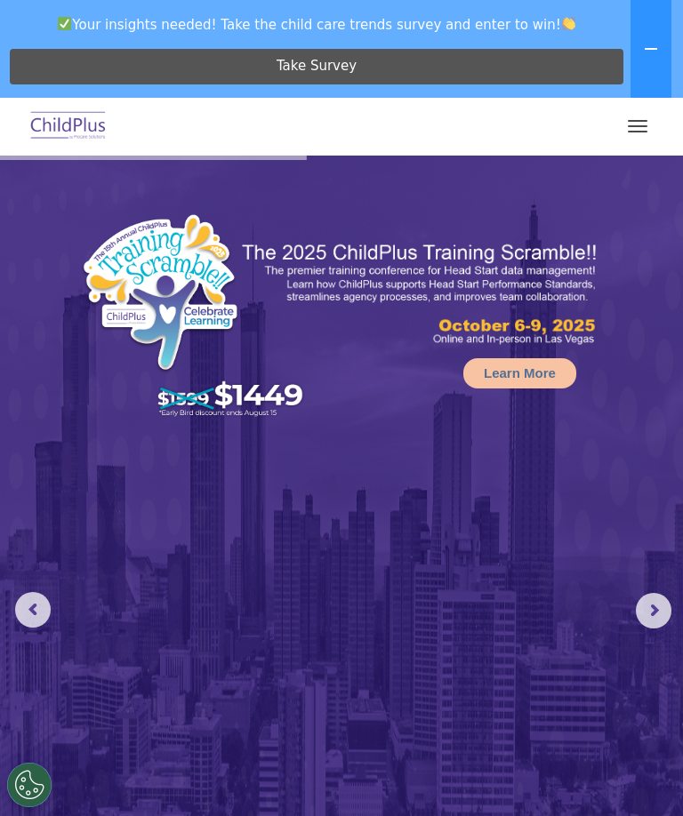  What do you see at coordinates (316, 67) in the screenshot?
I see `a: Take Survey` at bounding box center [316, 67].